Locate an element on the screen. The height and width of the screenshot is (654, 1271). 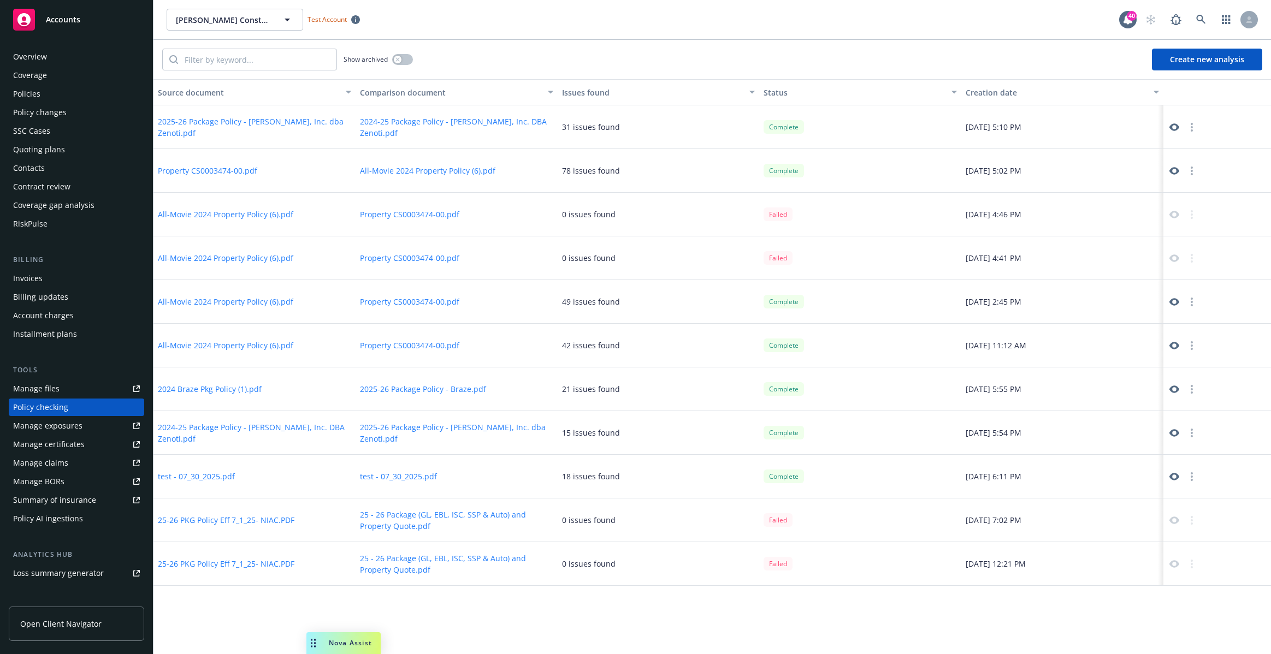
div: Policies is located at coordinates (27, 94).